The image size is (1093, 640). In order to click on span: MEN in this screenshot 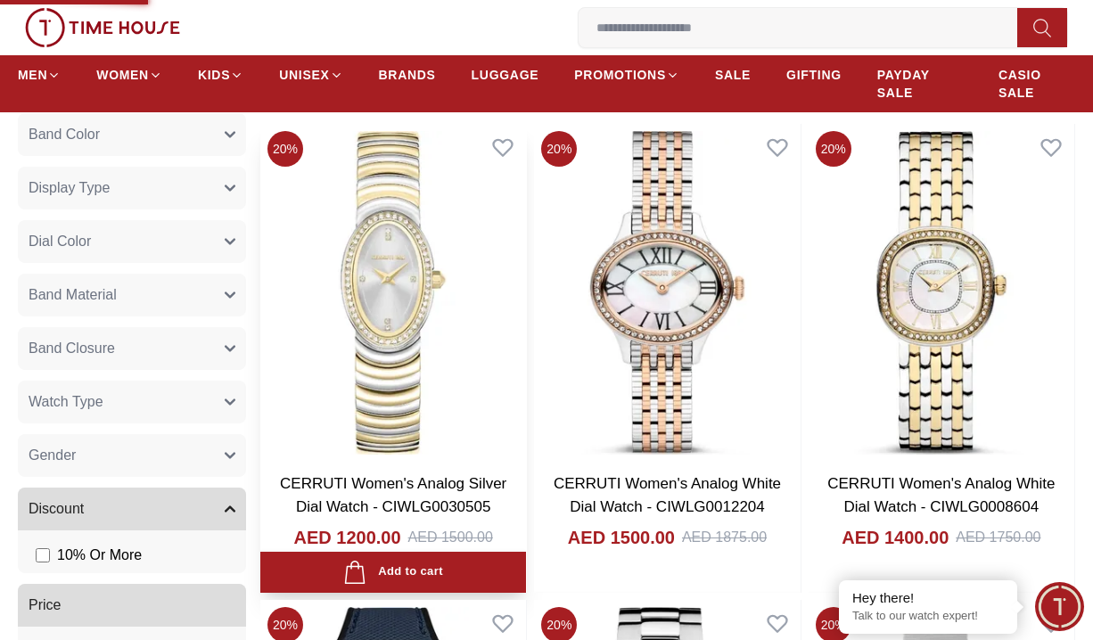, I will do `click(32, 75)`.